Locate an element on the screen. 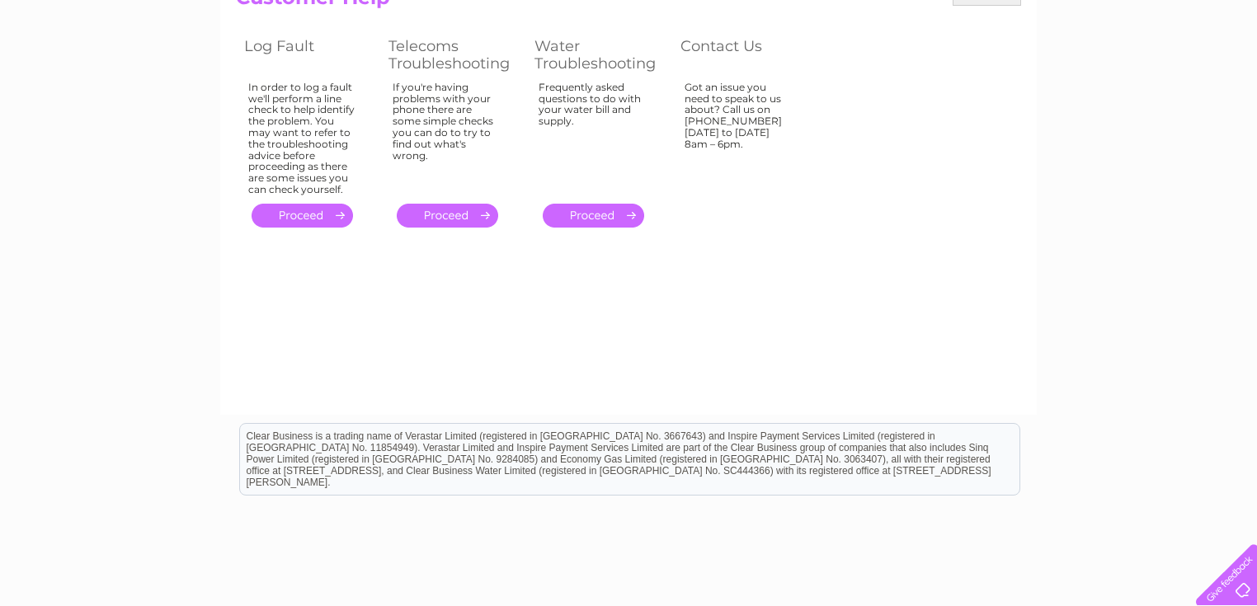 The width and height of the screenshot is (1257, 606). a: 0333 014 3131 is located at coordinates (1003, 18).